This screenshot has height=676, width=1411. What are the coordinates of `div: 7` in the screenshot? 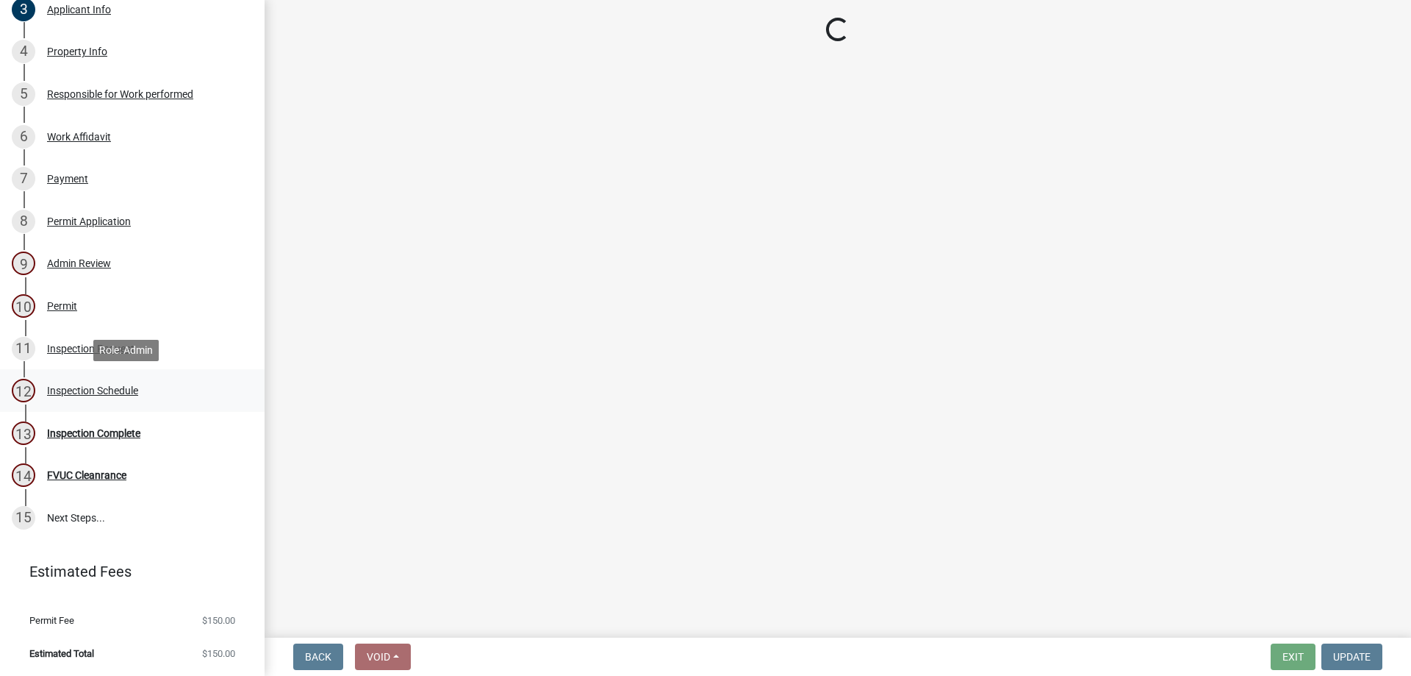 It's located at (24, 179).